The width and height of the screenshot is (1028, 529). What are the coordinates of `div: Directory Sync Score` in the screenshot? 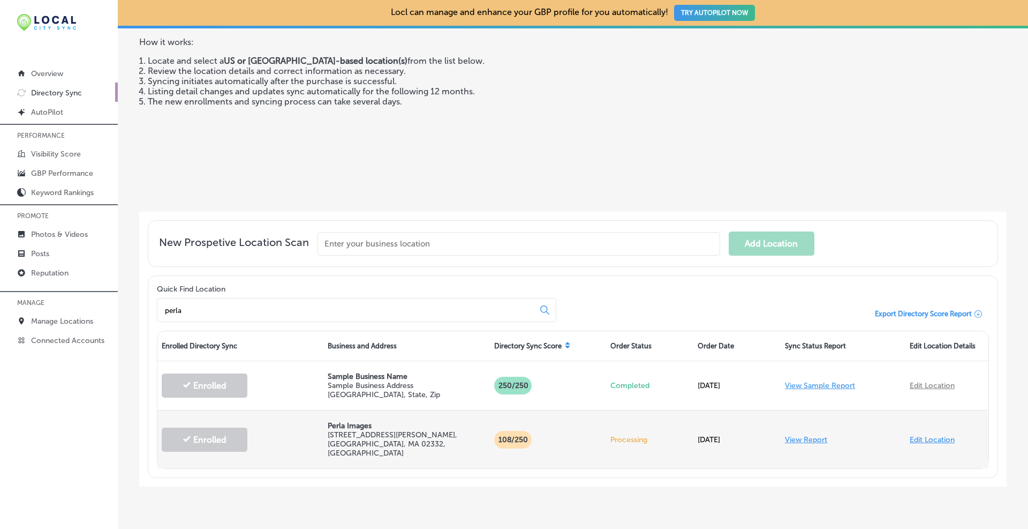 It's located at (548, 345).